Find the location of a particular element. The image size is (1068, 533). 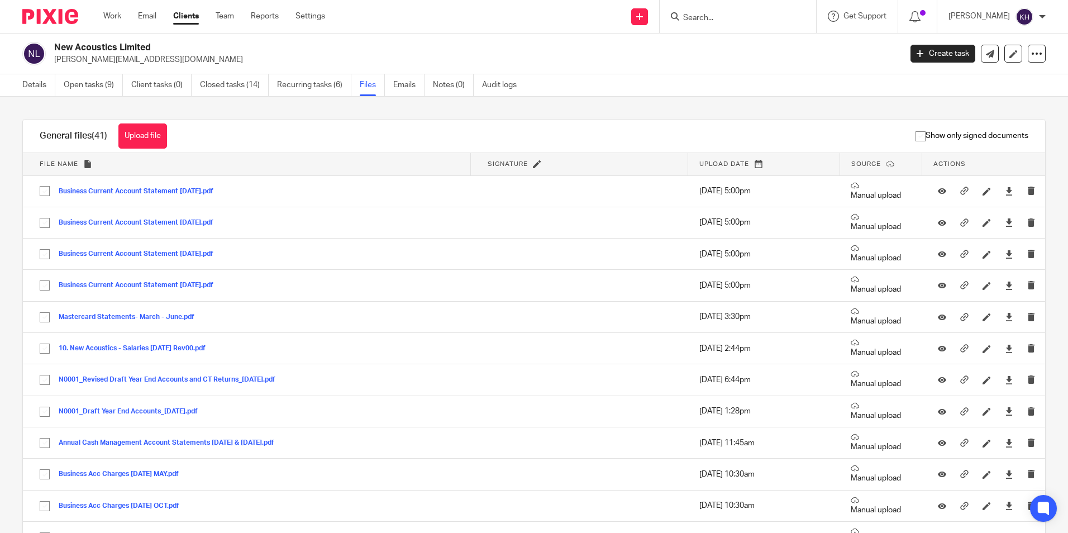

span: Actions is located at coordinates (949, 164).